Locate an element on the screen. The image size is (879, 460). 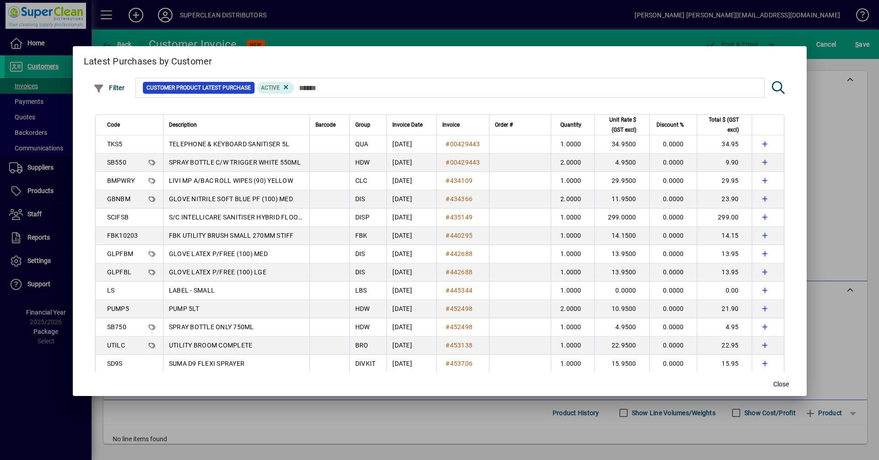
span: Invoice Date is located at coordinates (407, 125).